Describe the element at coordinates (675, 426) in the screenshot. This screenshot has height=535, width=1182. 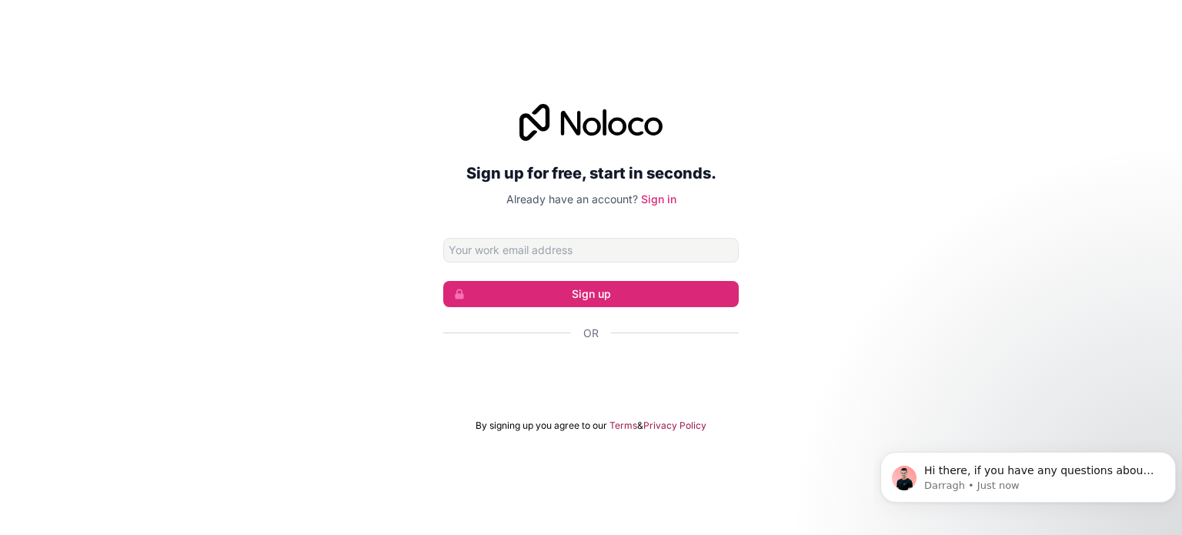
I see `a: Privacy Policy` at that location.